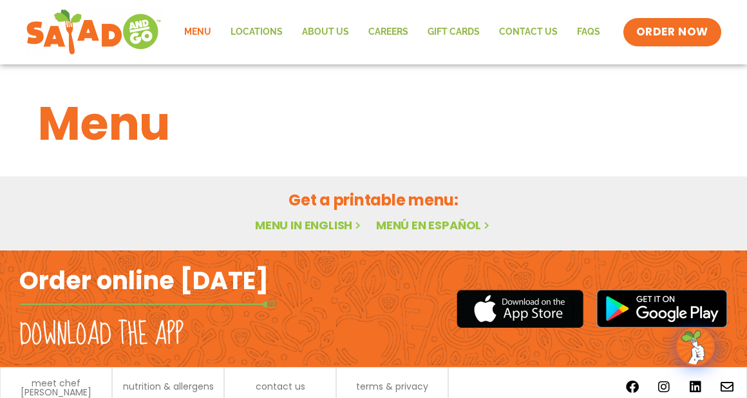 The image size is (747, 398). Describe the element at coordinates (389, 32) in the screenshot. I see `a: Careers` at that location.